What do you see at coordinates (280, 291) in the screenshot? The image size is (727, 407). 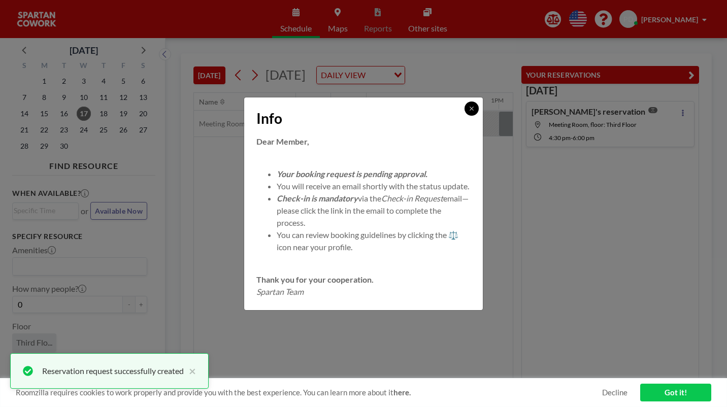 I see `em: Spartan Team` at bounding box center [280, 291].